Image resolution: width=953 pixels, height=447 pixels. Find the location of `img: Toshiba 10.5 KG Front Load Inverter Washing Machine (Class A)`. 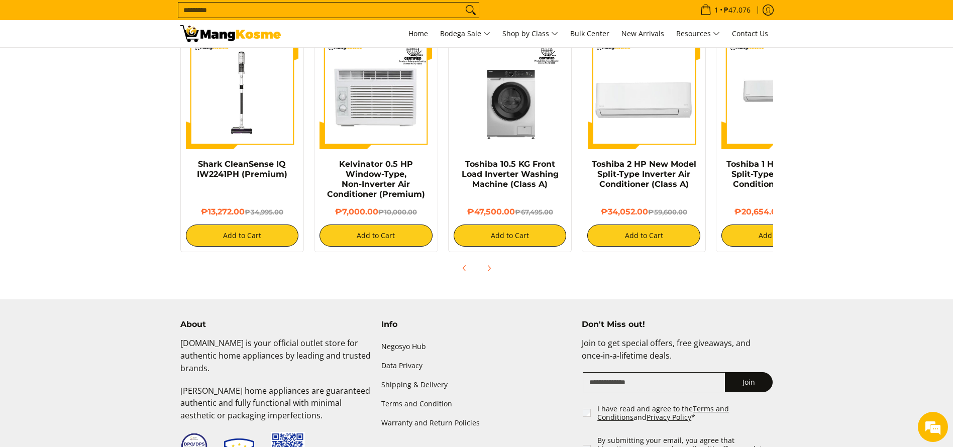

img: Toshiba 10.5 KG Front Load Inverter Washing Machine (Class A) is located at coordinates (510, 93).